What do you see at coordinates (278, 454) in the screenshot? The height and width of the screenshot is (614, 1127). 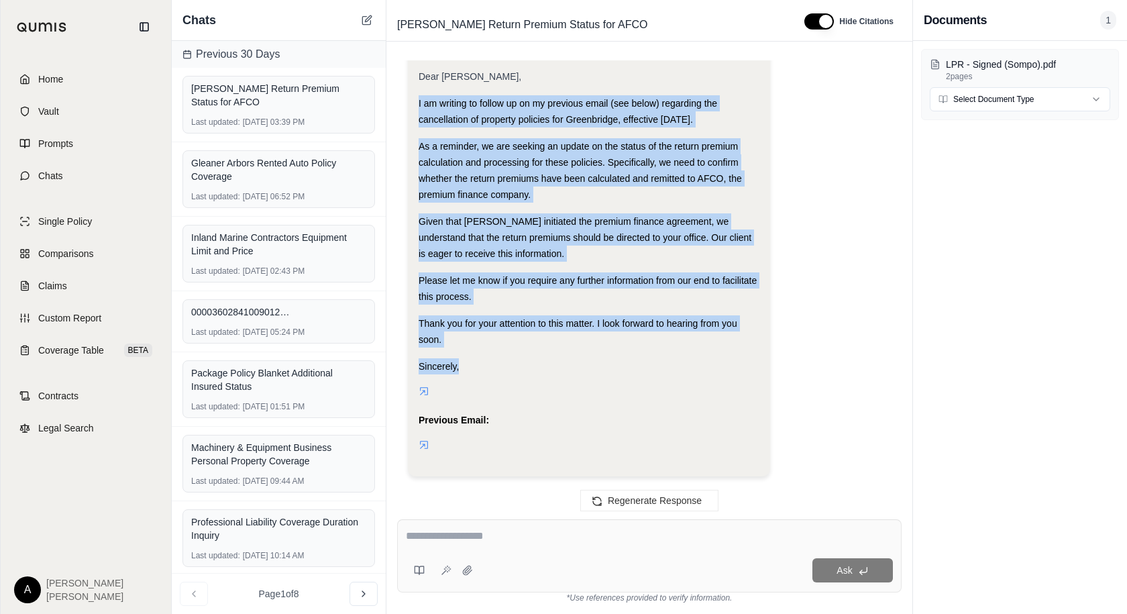 I see `div: Machinery & Equipment Business Personal Property Coverage` at bounding box center [278, 454].